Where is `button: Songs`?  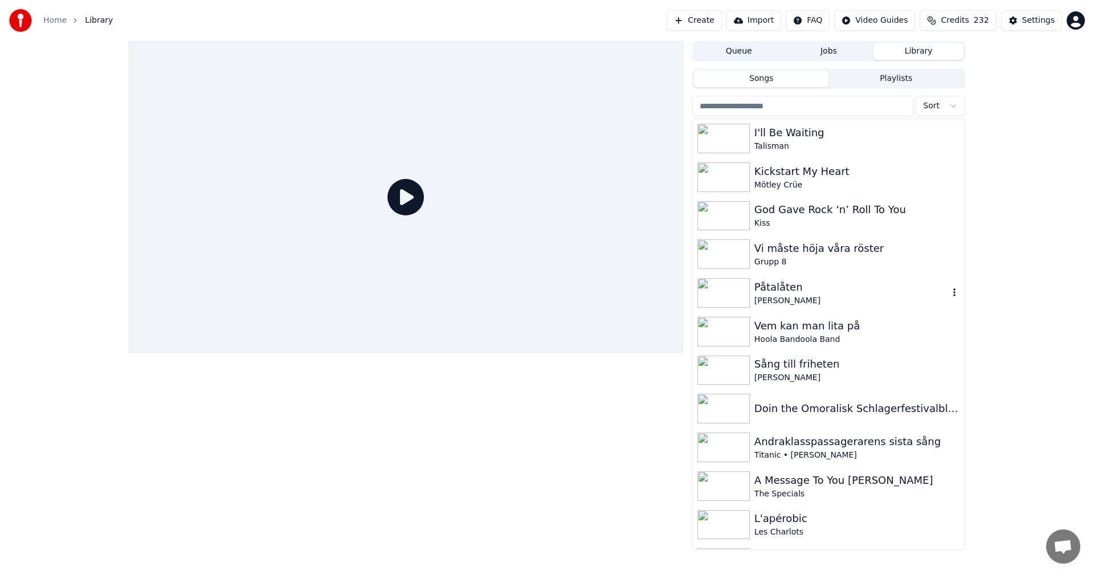
button: Songs is located at coordinates (761, 79).